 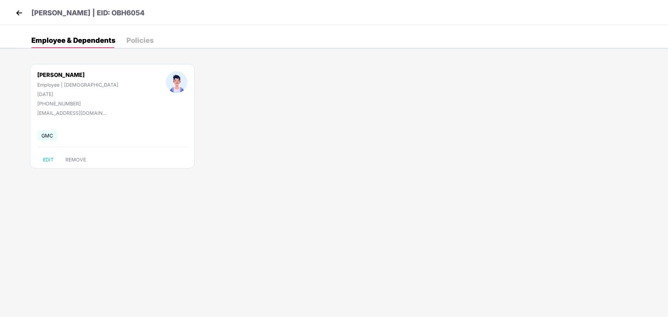 What do you see at coordinates (140, 40) in the screenshot?
I see `div: Policies` at bounding box center [140, 40].